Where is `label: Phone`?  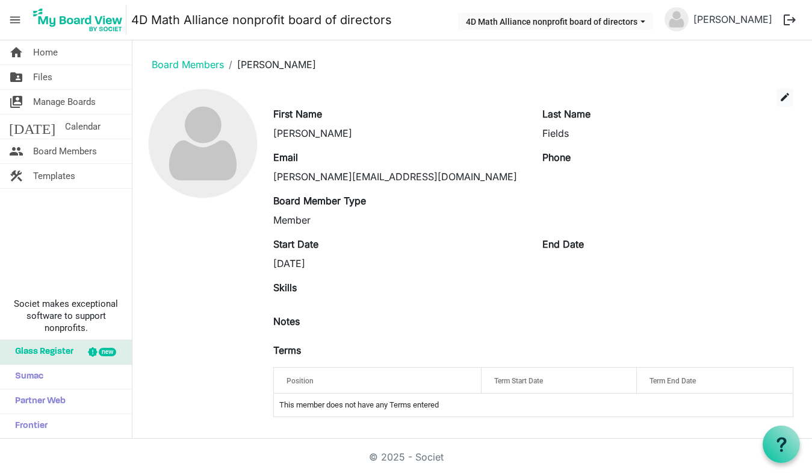 label: Phone is located at coordinates (557, 157).